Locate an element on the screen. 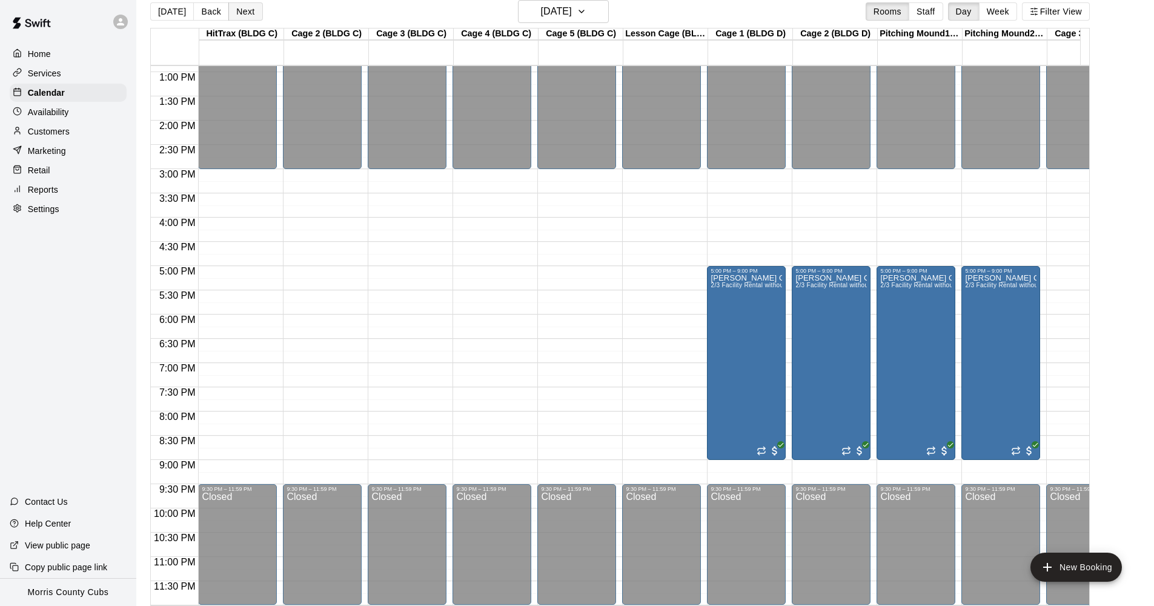  div: Lesson Cage (BLDG C) is located at coordinates (666, 34).